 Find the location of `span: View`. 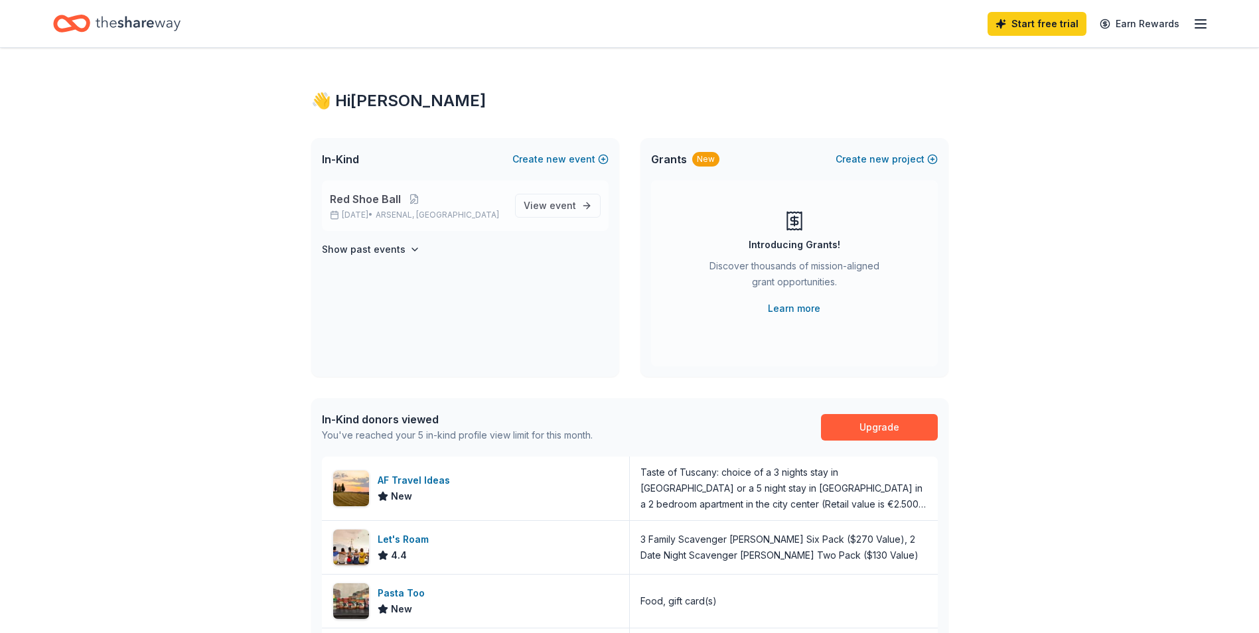

span: View is located at coordinates (550, 206).